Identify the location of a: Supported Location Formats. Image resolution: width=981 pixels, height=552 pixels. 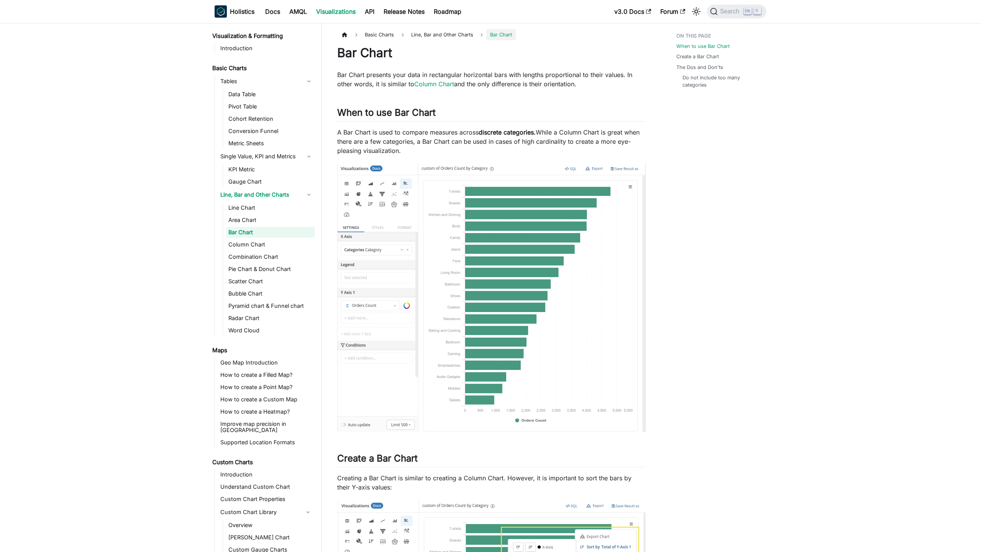
(266, 442).